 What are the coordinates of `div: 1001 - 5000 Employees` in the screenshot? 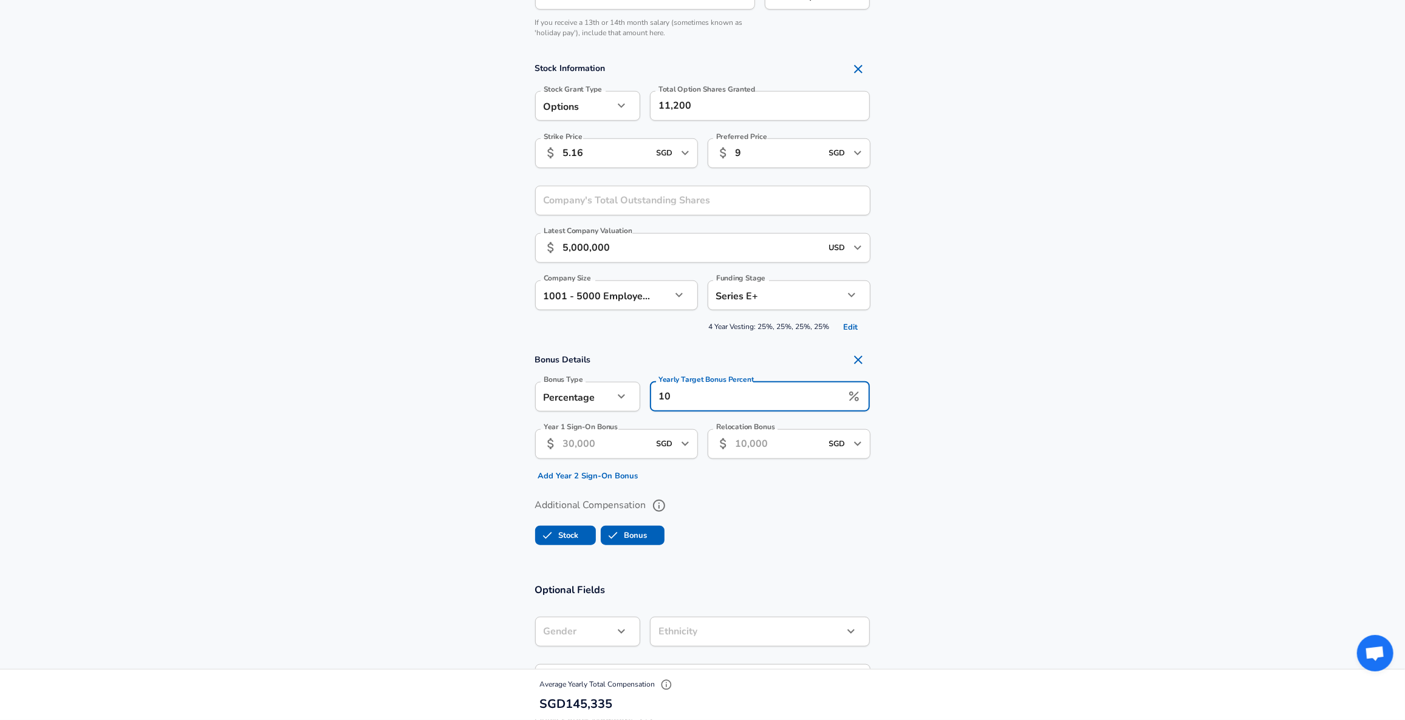 It's located at (594, 295).